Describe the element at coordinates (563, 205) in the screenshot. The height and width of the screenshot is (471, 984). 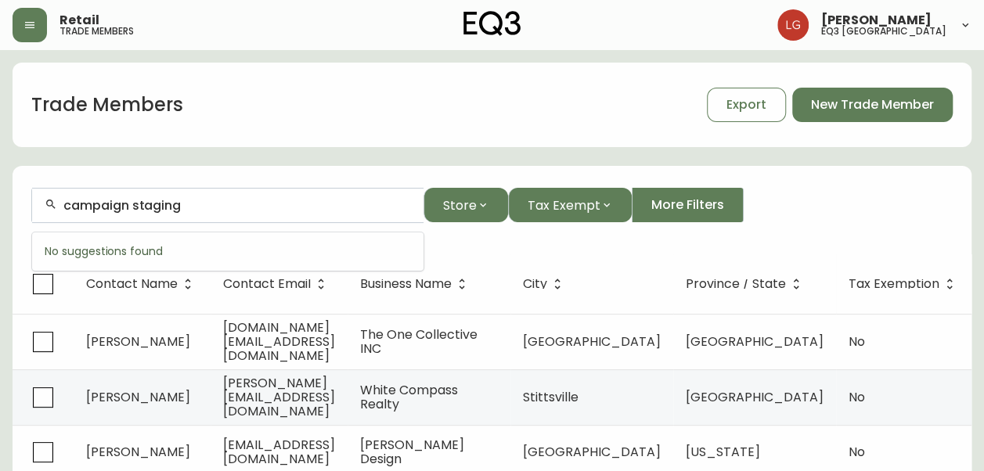
I see `span: Tax Exempt` at that location.